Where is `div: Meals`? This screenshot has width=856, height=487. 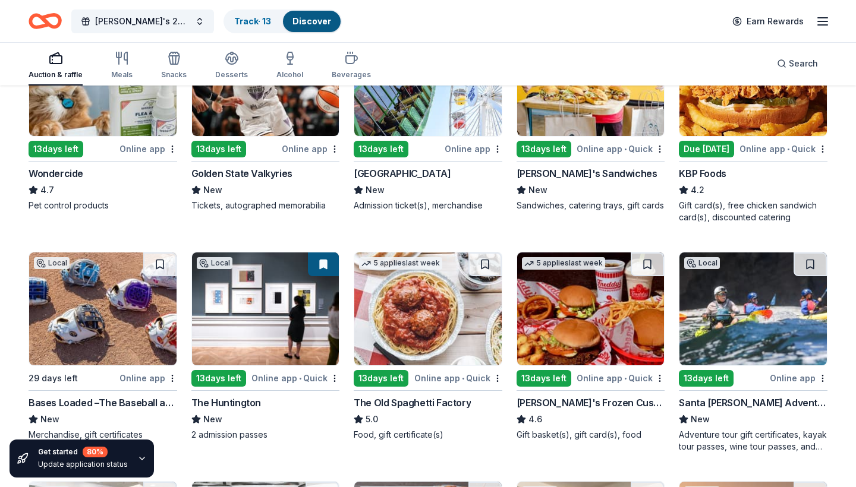
div: Meals is located at coordinates (122, 75).